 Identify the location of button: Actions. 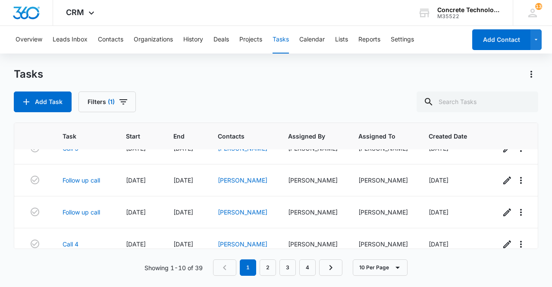
(531, 74).